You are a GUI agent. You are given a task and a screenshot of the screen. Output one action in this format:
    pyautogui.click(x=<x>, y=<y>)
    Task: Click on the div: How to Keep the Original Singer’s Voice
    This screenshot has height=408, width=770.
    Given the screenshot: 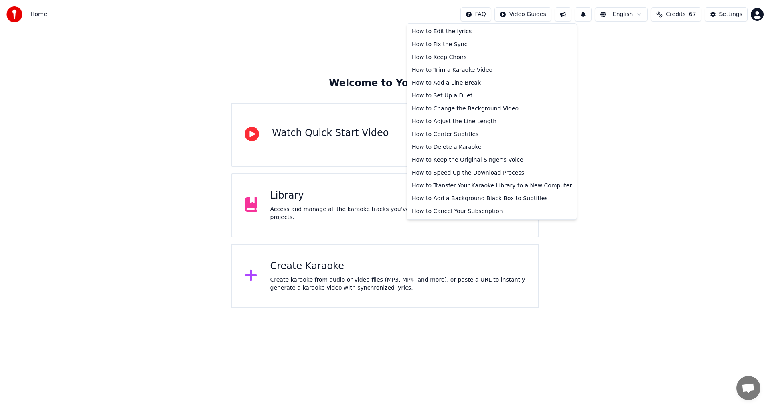 What is the action you would take?
    pyautogui.click(x=491, y=160)
    